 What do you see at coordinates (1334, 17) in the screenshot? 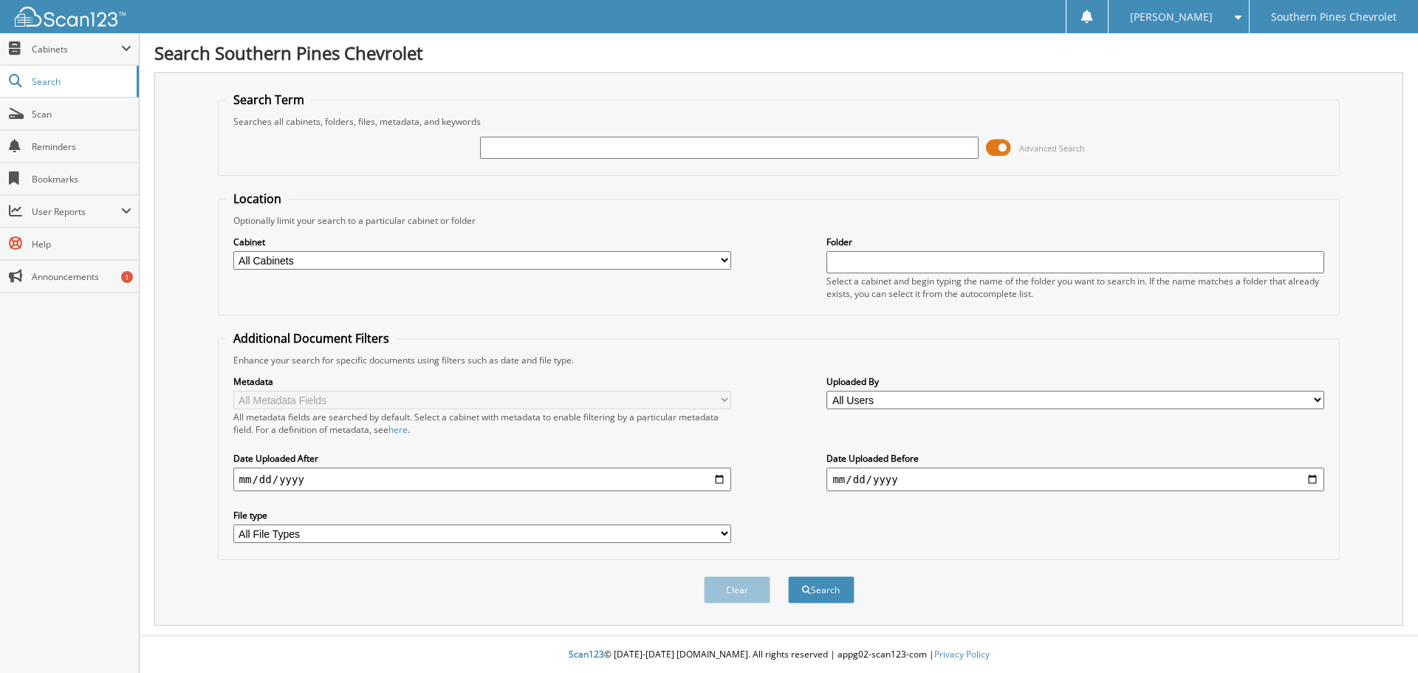
I see `span: Southern Pines Chevrolet` at bounding box center [1334, 17].